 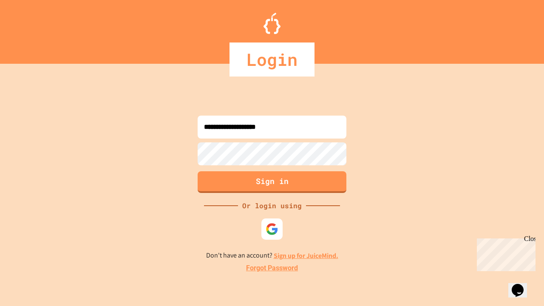 I want to click on p: Don't have an account?, so click(x=272, y=255).